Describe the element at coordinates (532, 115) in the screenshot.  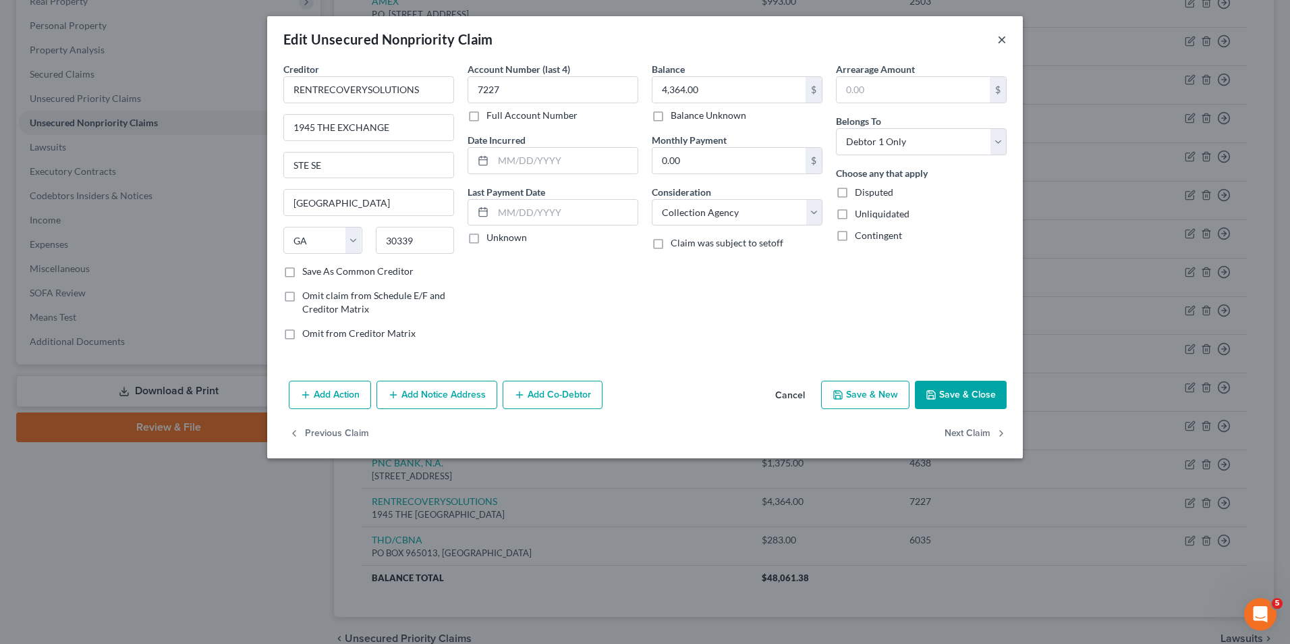
I see `label: Full Account Number` at that location.